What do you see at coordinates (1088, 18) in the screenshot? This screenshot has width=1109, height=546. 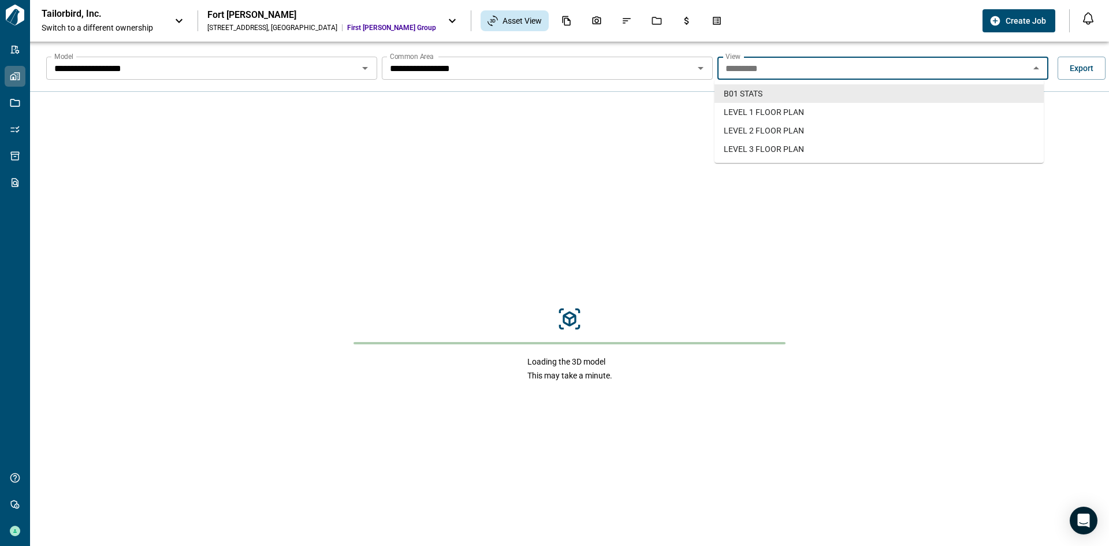 I see `button: Open notification feed` at bounding box center [1088, 18].